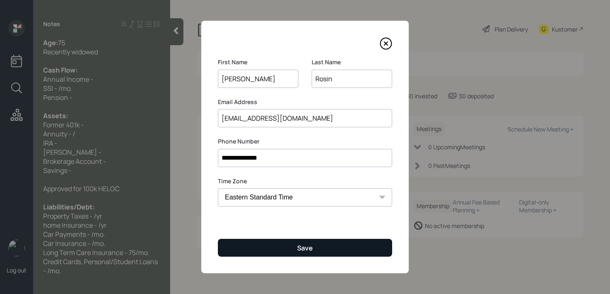 The image size is (610, 294). I want to click on label: Email Address, so click(305, 102).